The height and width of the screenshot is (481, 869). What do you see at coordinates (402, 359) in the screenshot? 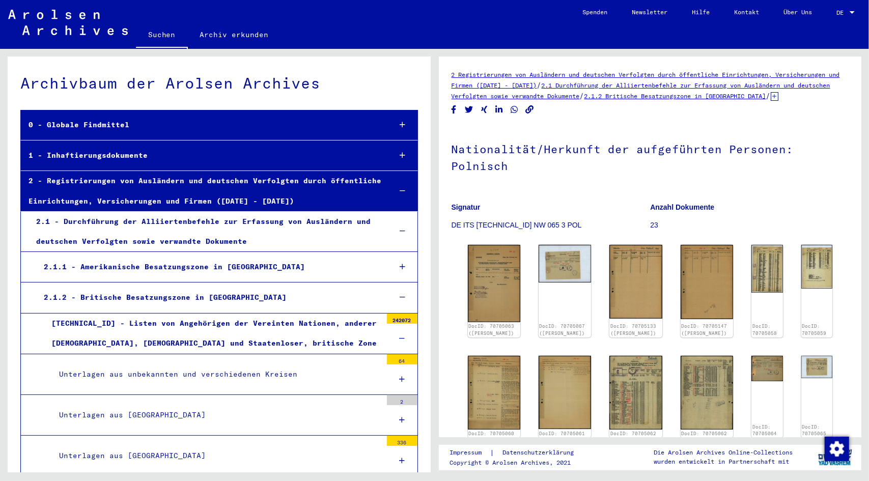
I see `div: 64` at bounding box center [402, 359].